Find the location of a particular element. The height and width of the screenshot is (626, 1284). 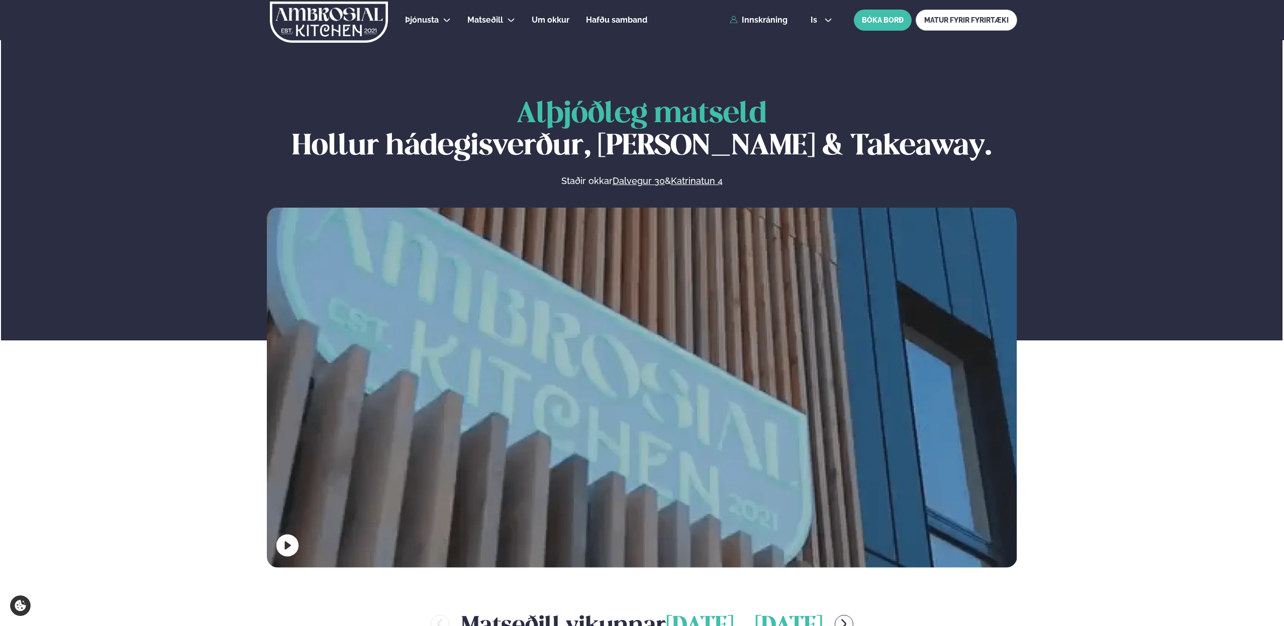

p: Staðir okkar & is located at coordinates (642, 181).